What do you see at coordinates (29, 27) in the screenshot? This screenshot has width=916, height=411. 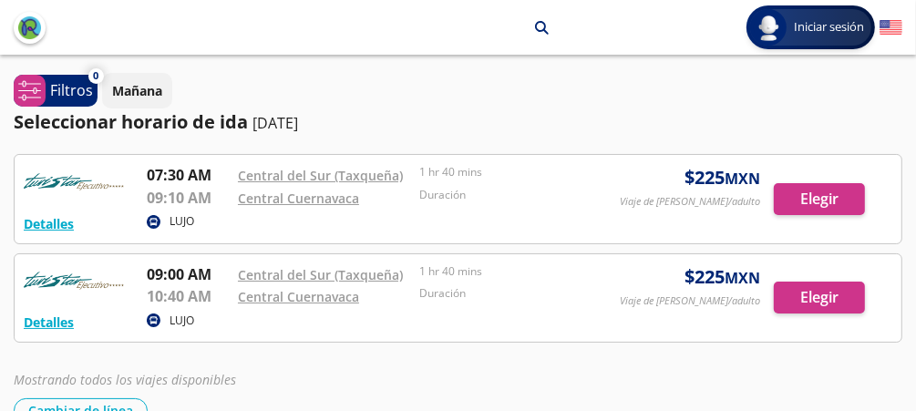 I see `button: back` at bounding box center [29, 27].